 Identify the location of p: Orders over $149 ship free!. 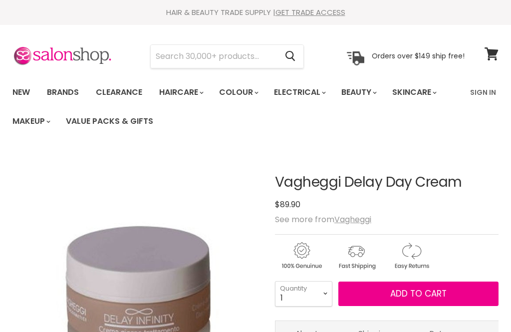
(418, 56).